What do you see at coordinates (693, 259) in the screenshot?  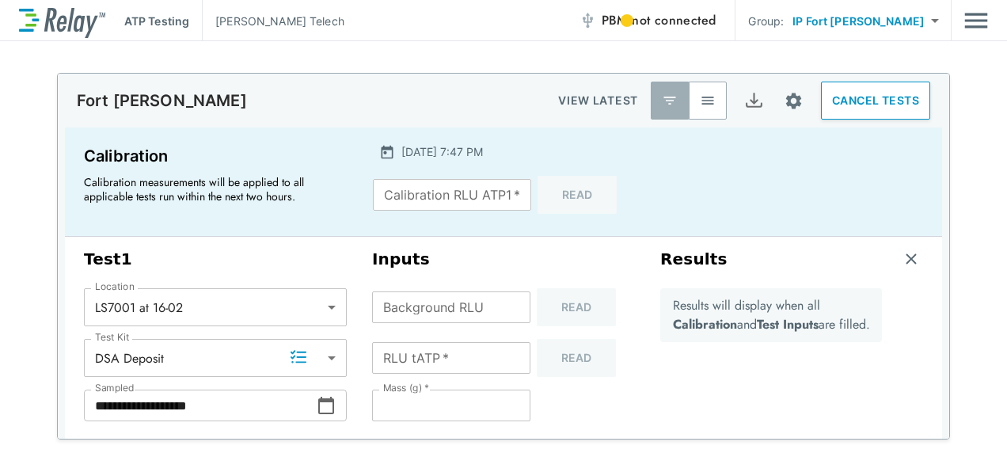 I see `h3: Results` at bounding box center [693, 259].